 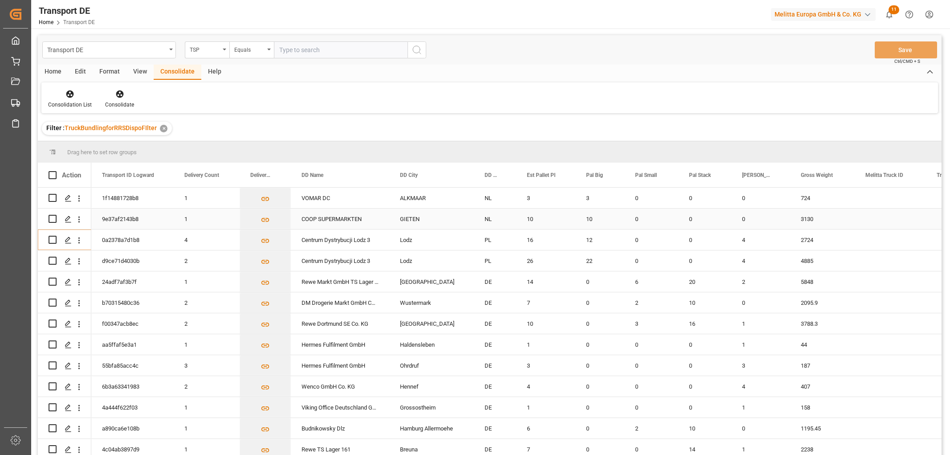 I want to click on div: Haldensleben, so click(x=431, y=344).